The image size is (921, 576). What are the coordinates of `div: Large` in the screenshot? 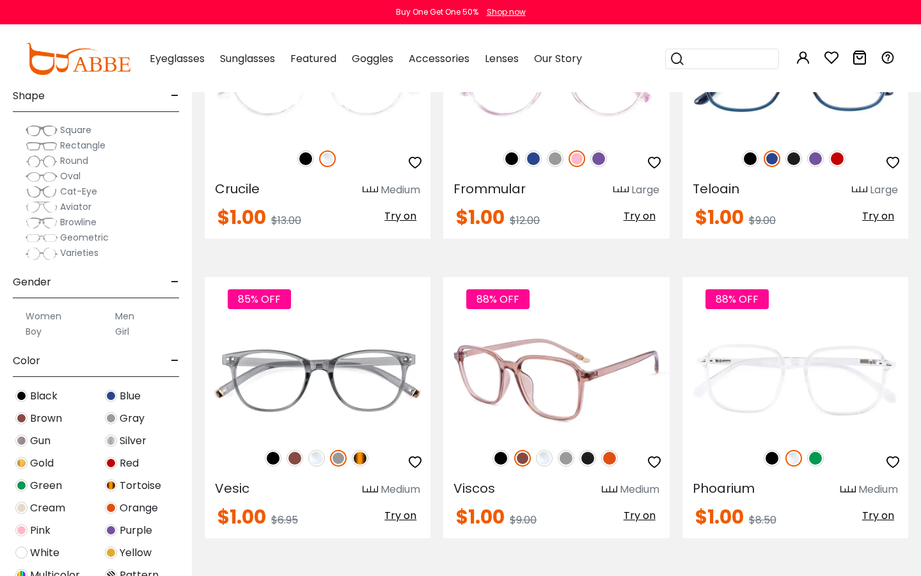 It's located at (884, 190).